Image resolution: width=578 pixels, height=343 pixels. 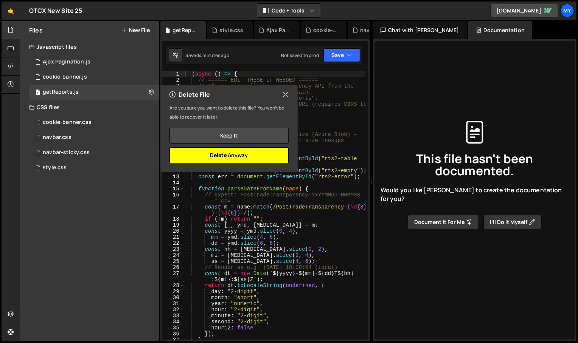 What do you see at coordinates (38, 93) in the screenshot?
I see `span: 1` at bounding box center [38, 93].